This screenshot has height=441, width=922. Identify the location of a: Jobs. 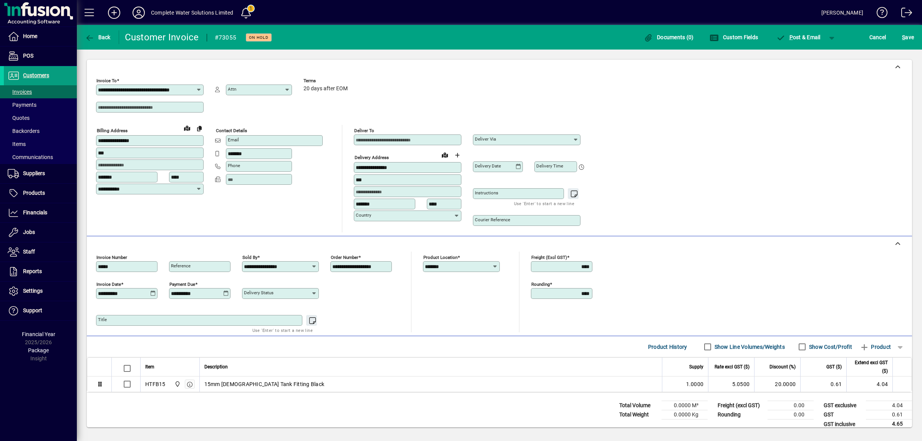
(40, 232).